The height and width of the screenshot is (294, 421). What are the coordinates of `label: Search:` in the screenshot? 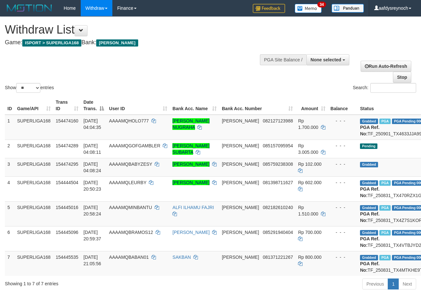 It's located at (385, 88).